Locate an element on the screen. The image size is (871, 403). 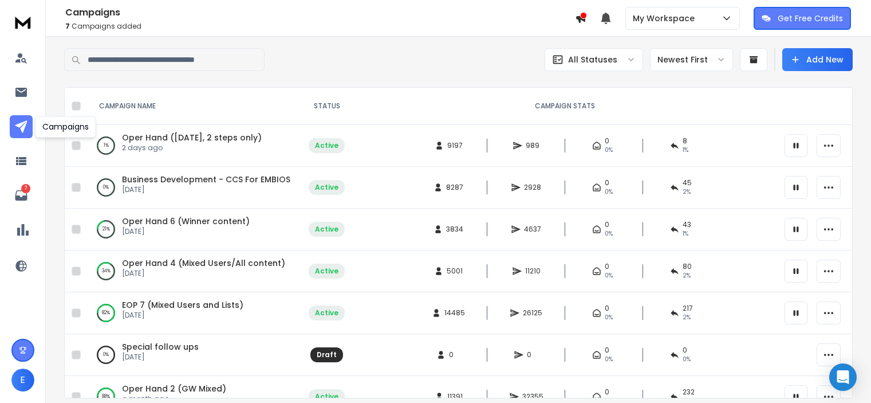
span: 8287 is located at coordinates (455, 187).